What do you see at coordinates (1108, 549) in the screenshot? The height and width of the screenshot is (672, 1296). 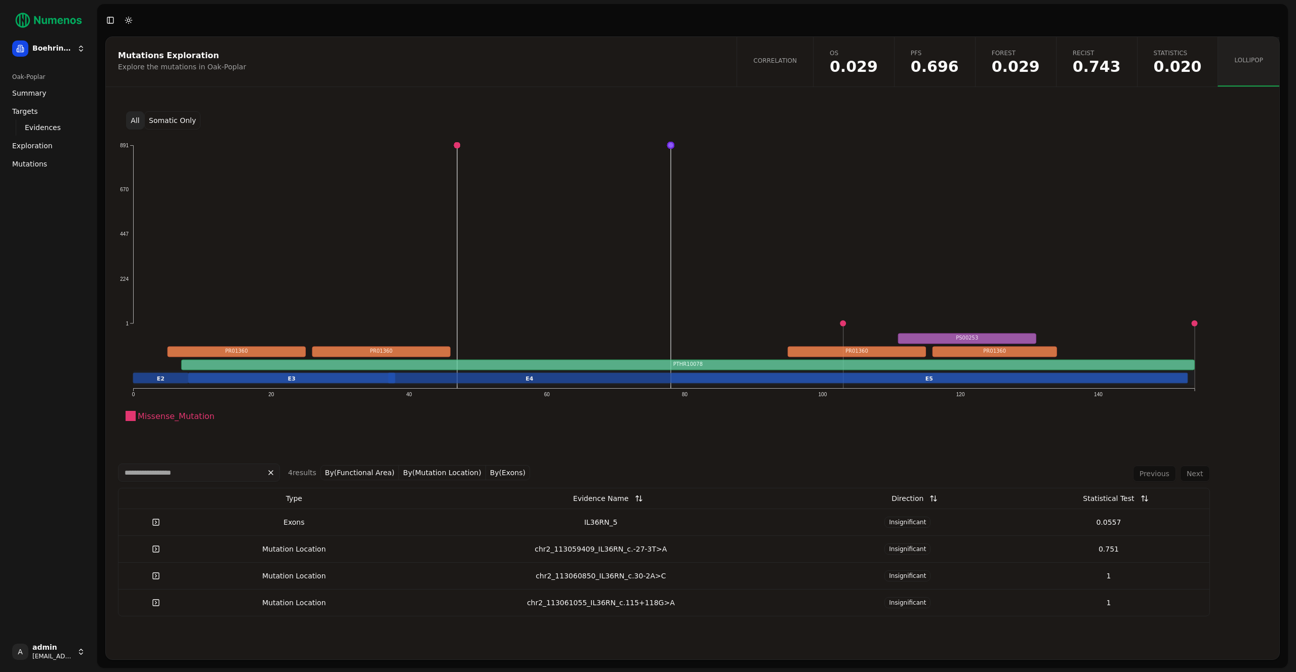 I see `div: 0.751` at bounding box center [1108, 549].